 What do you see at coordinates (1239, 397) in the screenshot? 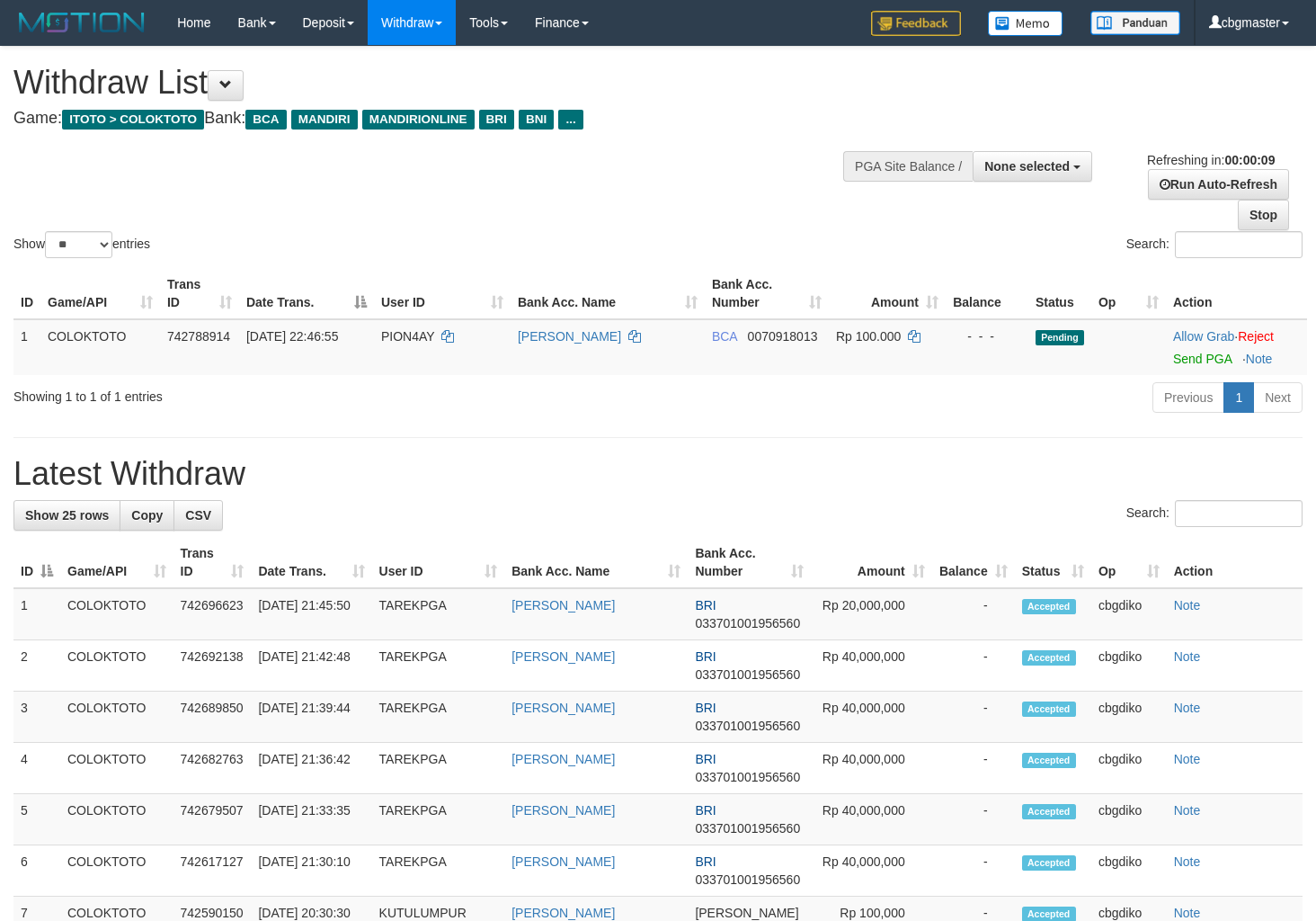
I see `a: 1` at bounding box center [1239, 397].